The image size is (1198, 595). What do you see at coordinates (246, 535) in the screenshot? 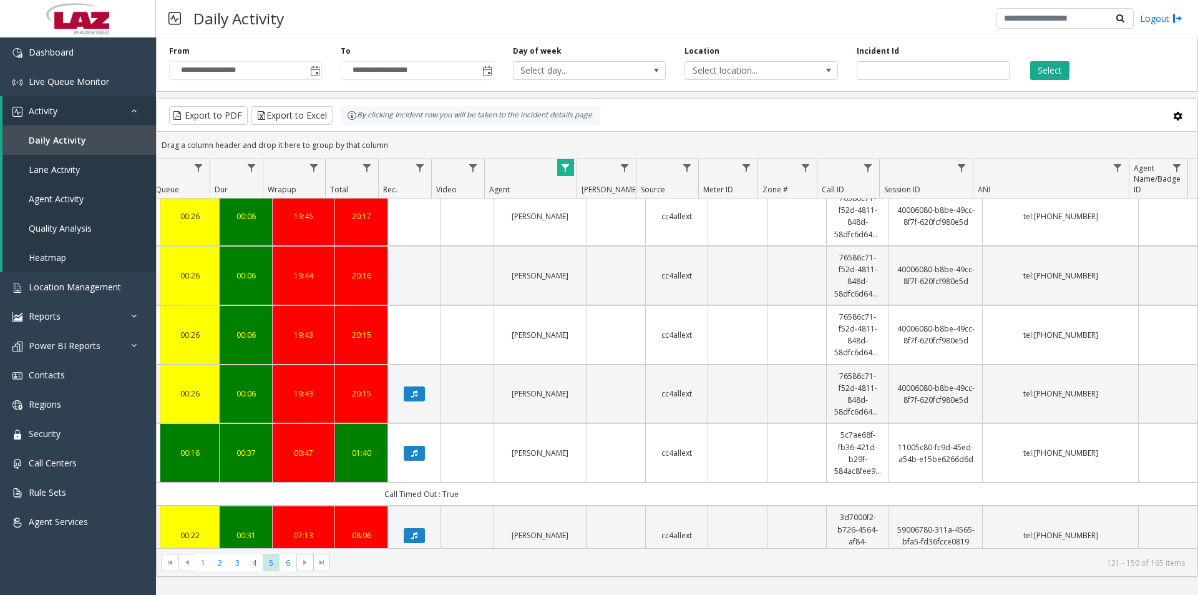
I see `a: 00:31` at bounding box center [246, 535].